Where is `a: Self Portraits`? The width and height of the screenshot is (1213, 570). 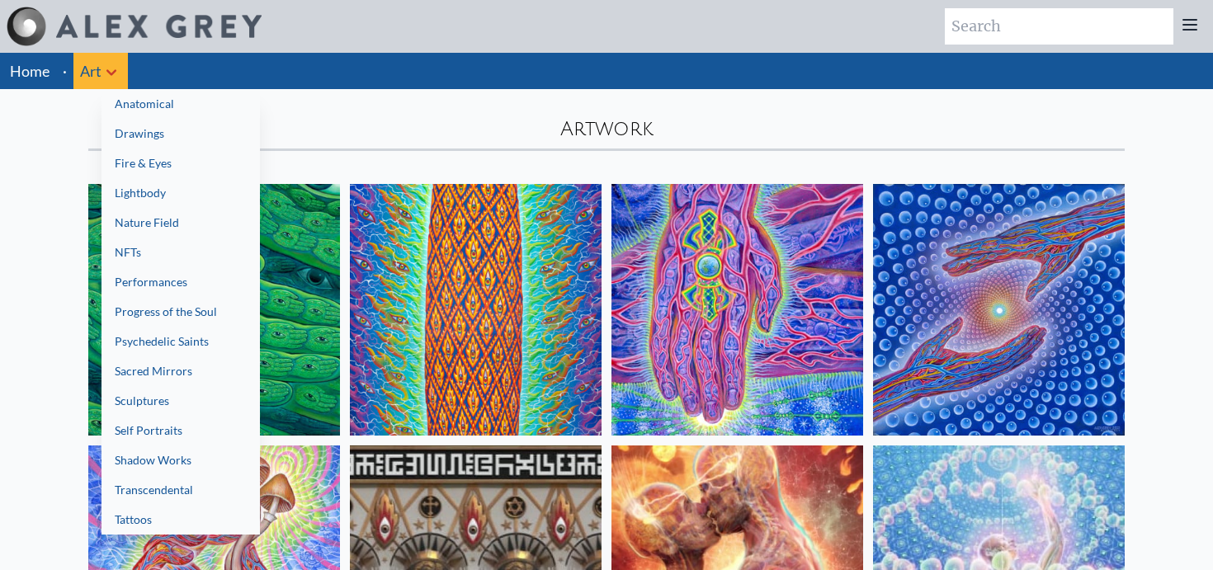
a: Self Portraits is located at coordinates (181, 431).